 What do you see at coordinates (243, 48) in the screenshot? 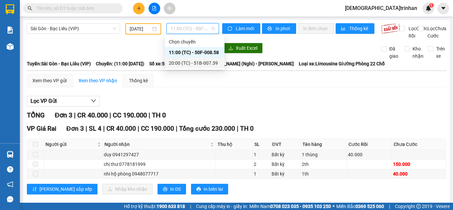
I see `button: downloadXuất Excel` at bounding box center [243, 48].